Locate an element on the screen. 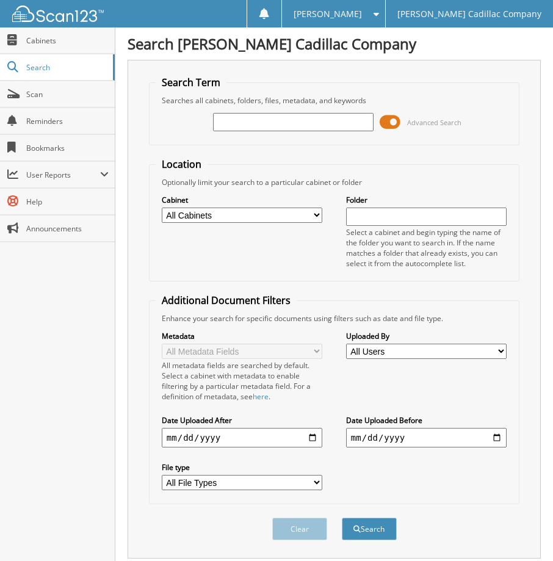 Image resolution: width=553 pixels, height=561 pixels. label: Uploaded By is located at coordinates (426, 336).